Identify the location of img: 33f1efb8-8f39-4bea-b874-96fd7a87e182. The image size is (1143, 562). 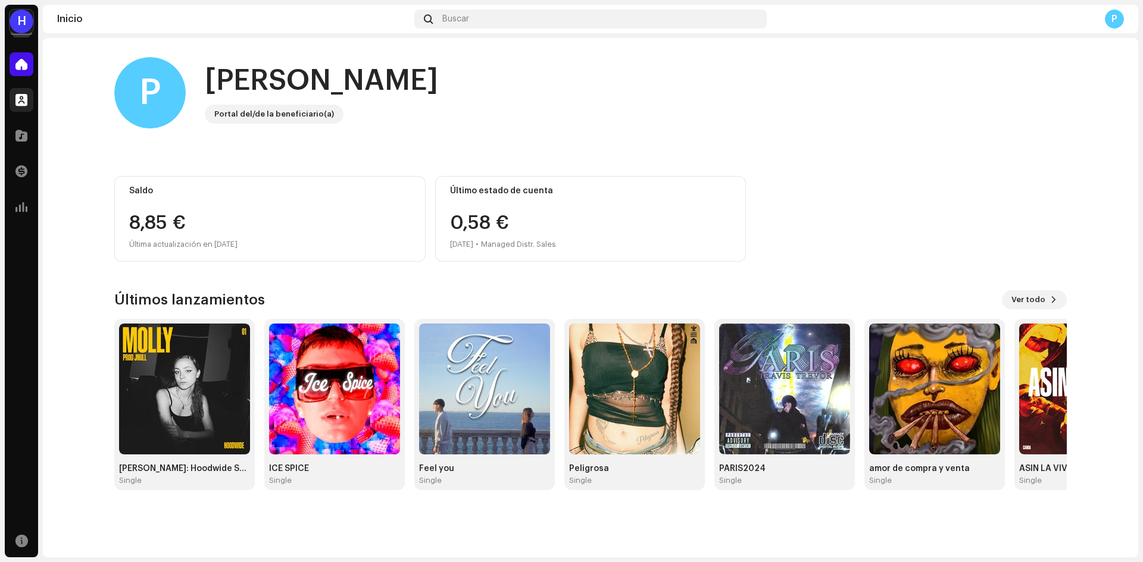
(634, 389).